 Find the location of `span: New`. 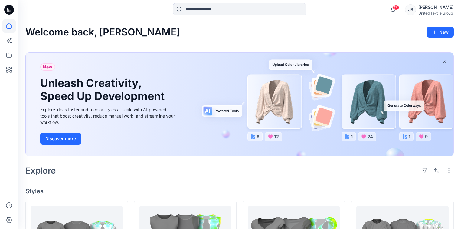

span: New is located at coordinates (48, 67).